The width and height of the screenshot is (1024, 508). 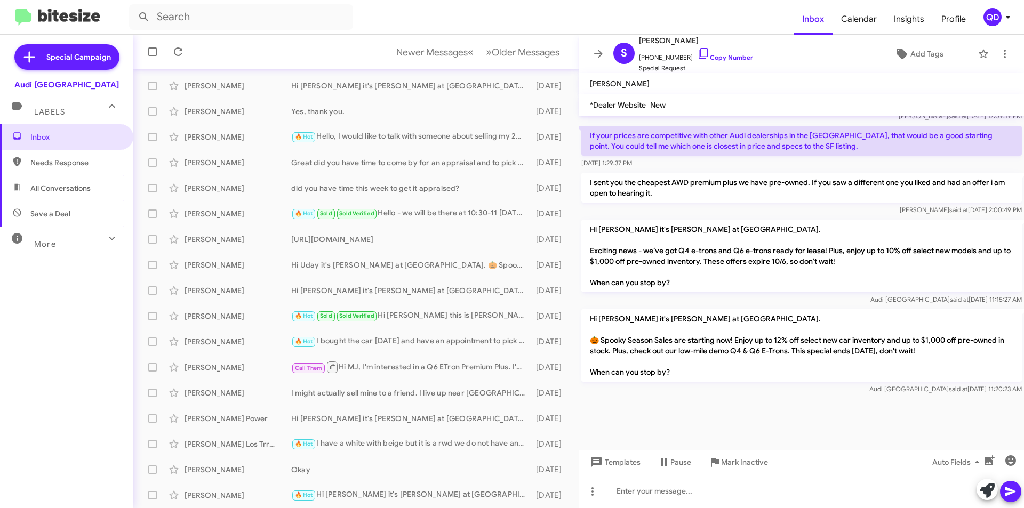 What do you see at coordinates (624, 53) in the screenshot?
I see `span: S` at bounding box center [624, 53].